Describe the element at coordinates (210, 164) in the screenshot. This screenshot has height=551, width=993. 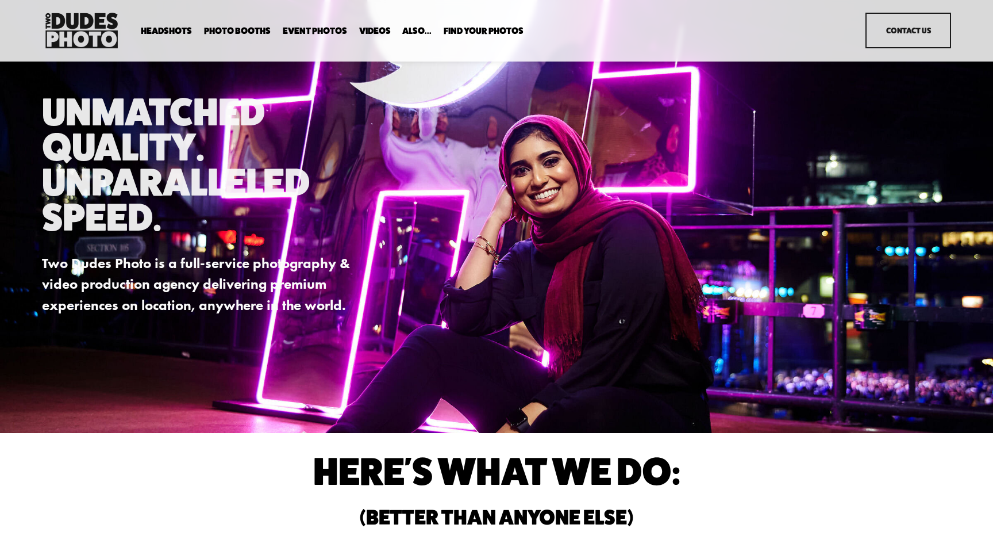
I see `h1: Unmatched Quality. Unparalleled Speed.` at that location.